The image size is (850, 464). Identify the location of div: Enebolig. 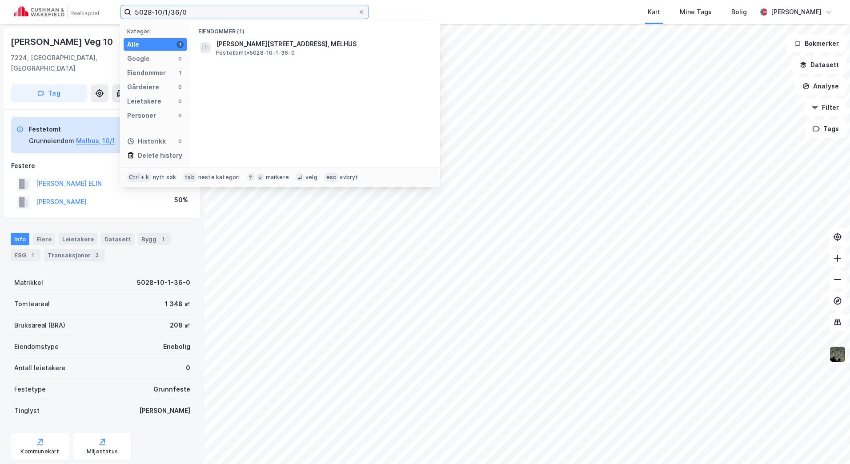
(177, 347).